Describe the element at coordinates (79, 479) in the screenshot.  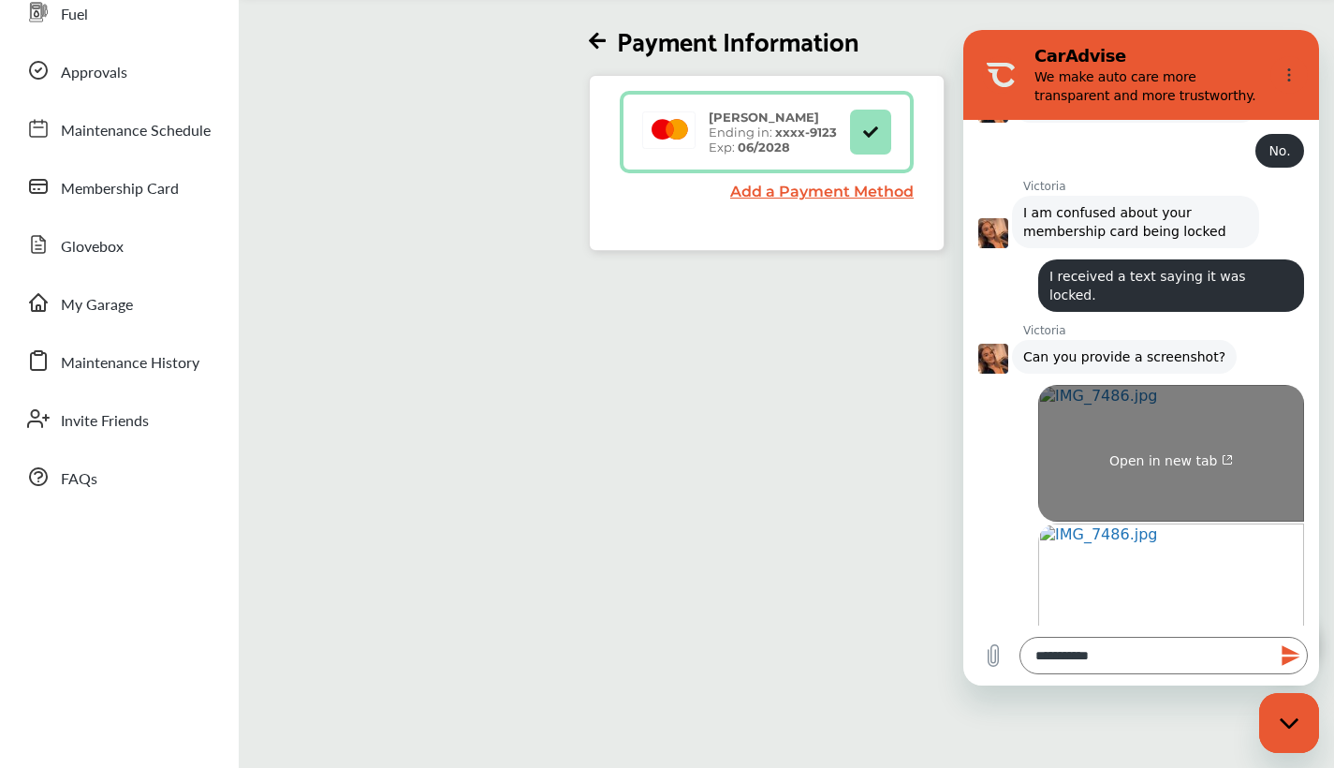
I see `span: FAQs` at that location.